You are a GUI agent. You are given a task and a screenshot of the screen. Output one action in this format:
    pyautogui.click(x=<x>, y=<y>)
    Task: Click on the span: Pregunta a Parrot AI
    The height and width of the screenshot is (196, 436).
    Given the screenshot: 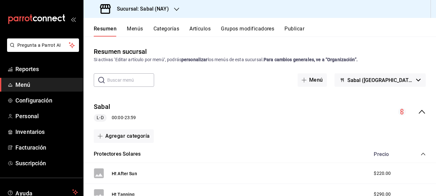 What is the action you would take?
    pyautogui.click(x=43, y=45)
    